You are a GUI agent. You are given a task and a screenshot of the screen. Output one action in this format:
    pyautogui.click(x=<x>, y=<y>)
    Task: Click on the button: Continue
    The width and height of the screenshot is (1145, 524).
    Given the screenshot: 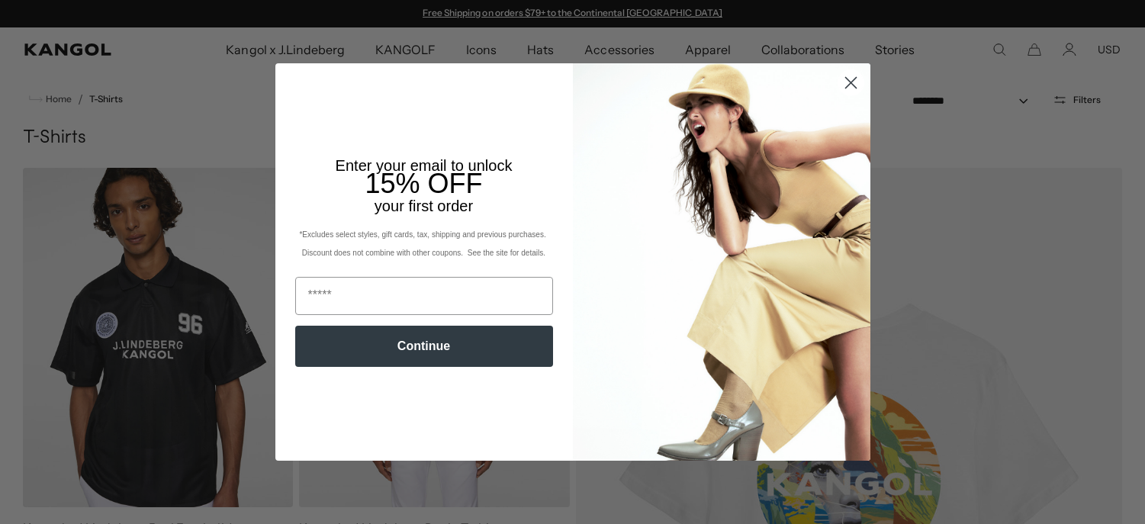 What is the action you would take?
    pyautogui.click(x=424, y=346)
    